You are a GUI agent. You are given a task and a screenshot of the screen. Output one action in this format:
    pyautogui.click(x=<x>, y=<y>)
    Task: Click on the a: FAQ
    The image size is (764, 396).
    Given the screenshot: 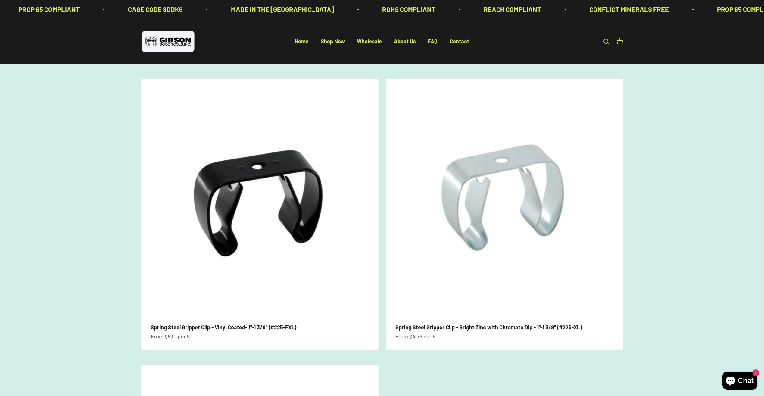 What is the action you would take?
    pyautogui.click(x=433, y=42)
    